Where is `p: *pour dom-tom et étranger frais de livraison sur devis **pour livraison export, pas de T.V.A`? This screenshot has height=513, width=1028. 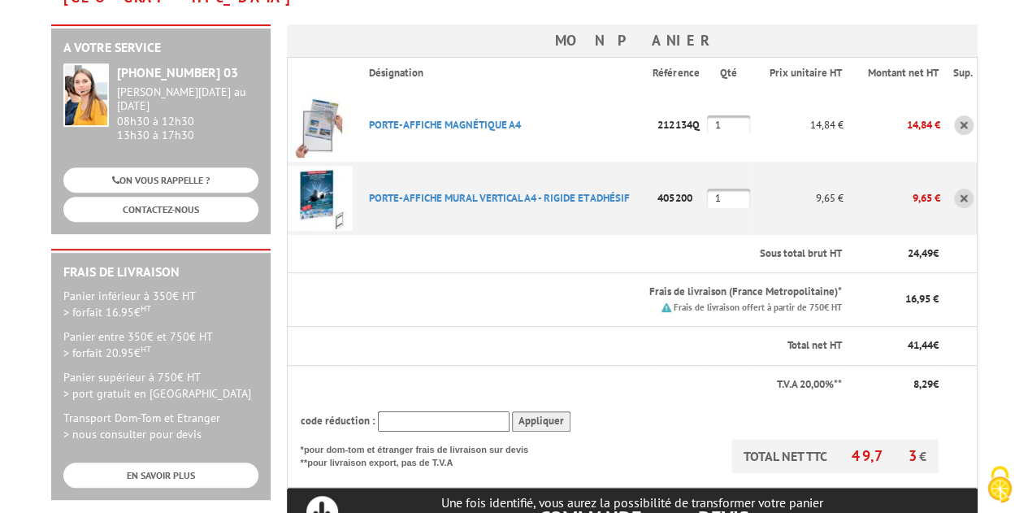 p: *pour dom-tom et étranger frais de livraison sur devis **pour livraison export, pas de T.V.A is located at coordinates (422, 453).